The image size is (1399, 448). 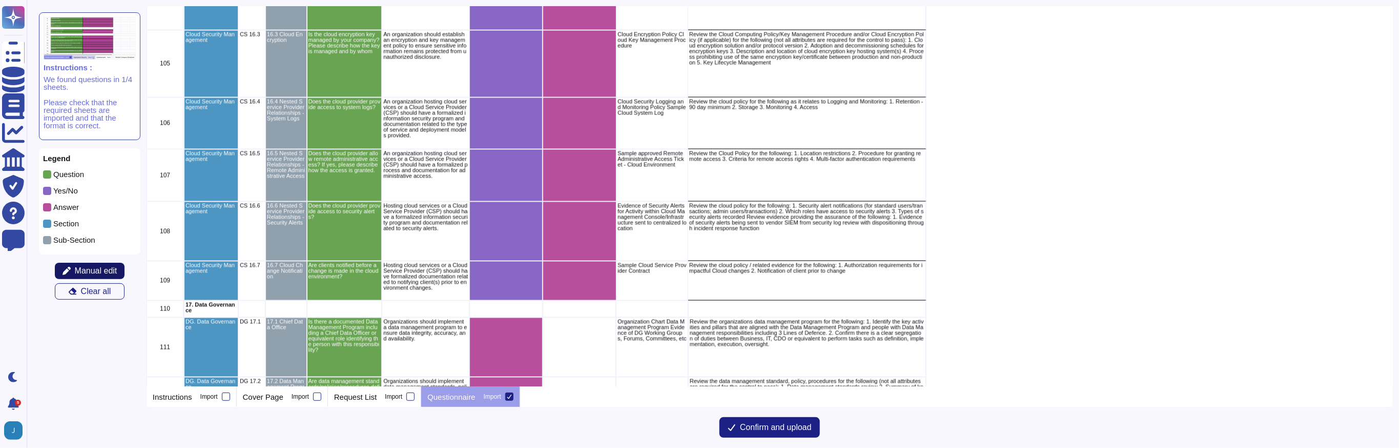 What do you see at coordinates (252, 321) in the screenshot?
I see `p: DG 17.1` at bounding box center [252, 321].